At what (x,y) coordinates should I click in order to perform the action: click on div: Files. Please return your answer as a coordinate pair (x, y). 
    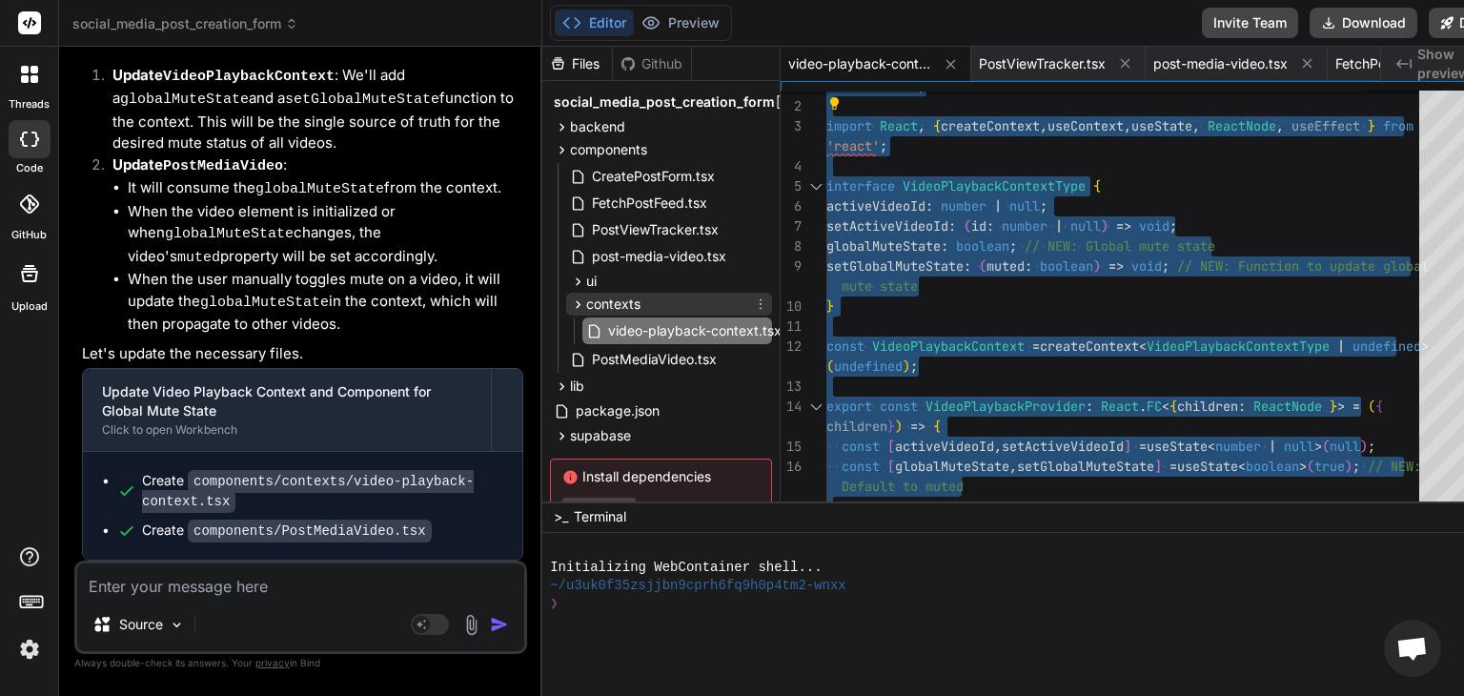
    Looking at the image, I should click on (577, 64).